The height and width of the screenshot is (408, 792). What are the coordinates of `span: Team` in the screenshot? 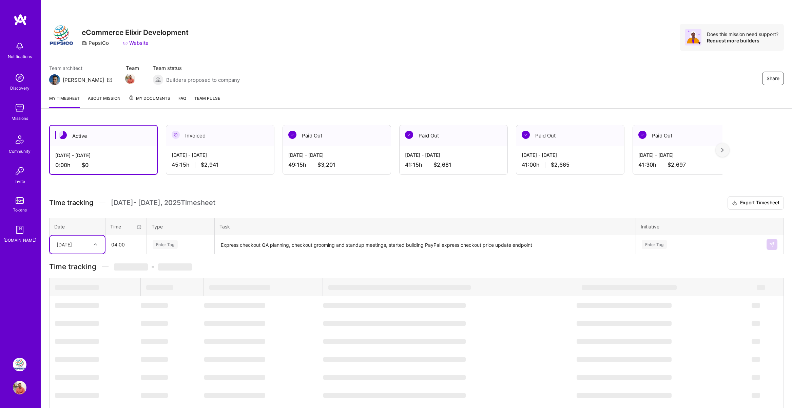 It's located at (132, 68).